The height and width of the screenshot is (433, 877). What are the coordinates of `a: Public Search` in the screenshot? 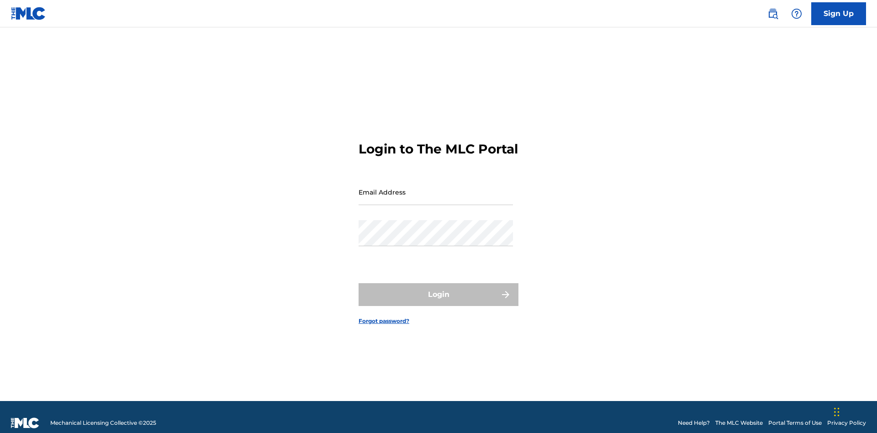 It's located at (773, 14).